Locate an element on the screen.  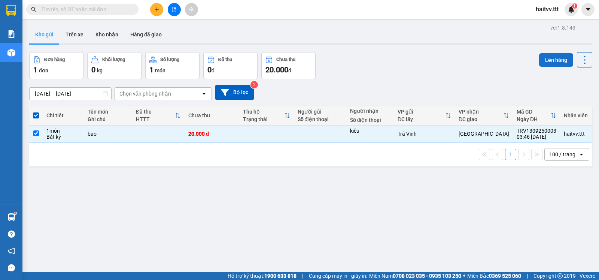
span: message is located at coordinates (11, 267).